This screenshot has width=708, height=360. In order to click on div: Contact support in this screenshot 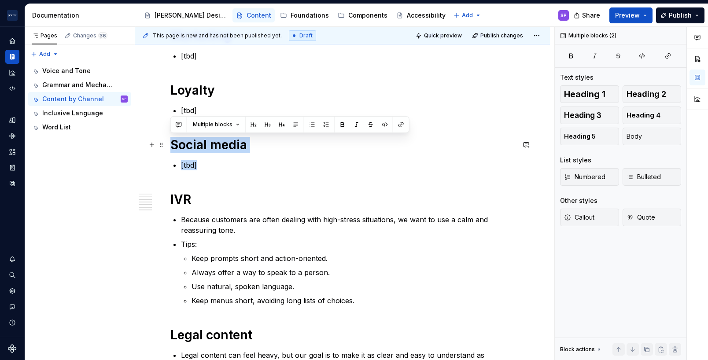, I will do `click(12, 307)`.